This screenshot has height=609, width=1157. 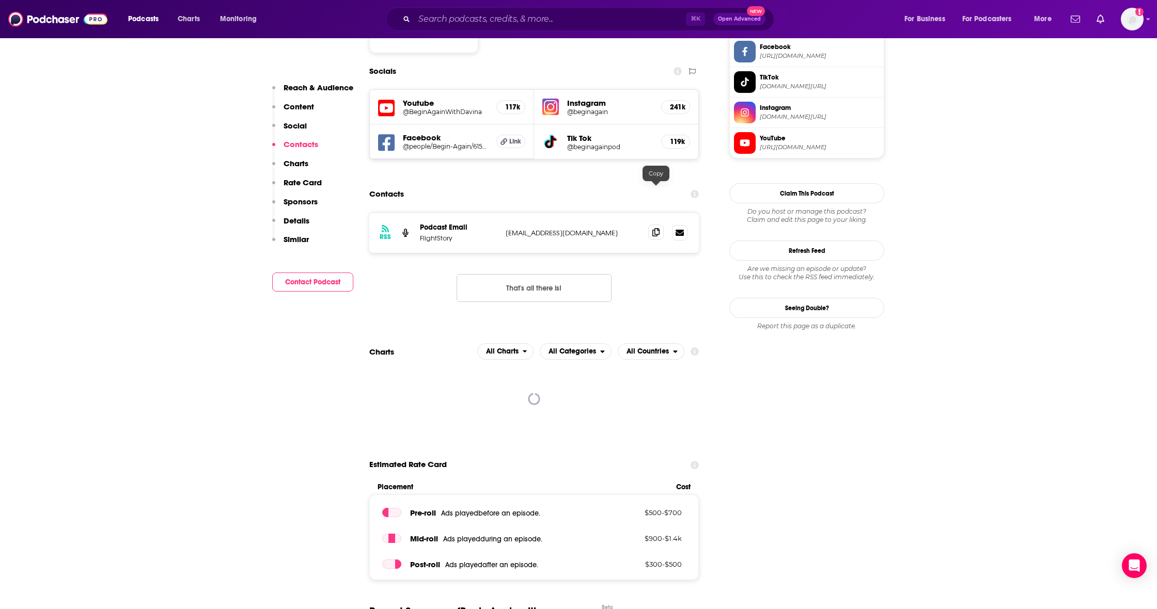 I want to click on span: Ads played during an episode ., so click(x=493, y=539).